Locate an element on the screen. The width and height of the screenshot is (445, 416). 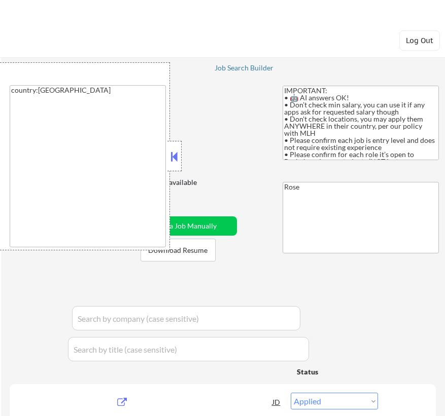
button: Add a Job Manually is located at coordinates (186, 226).